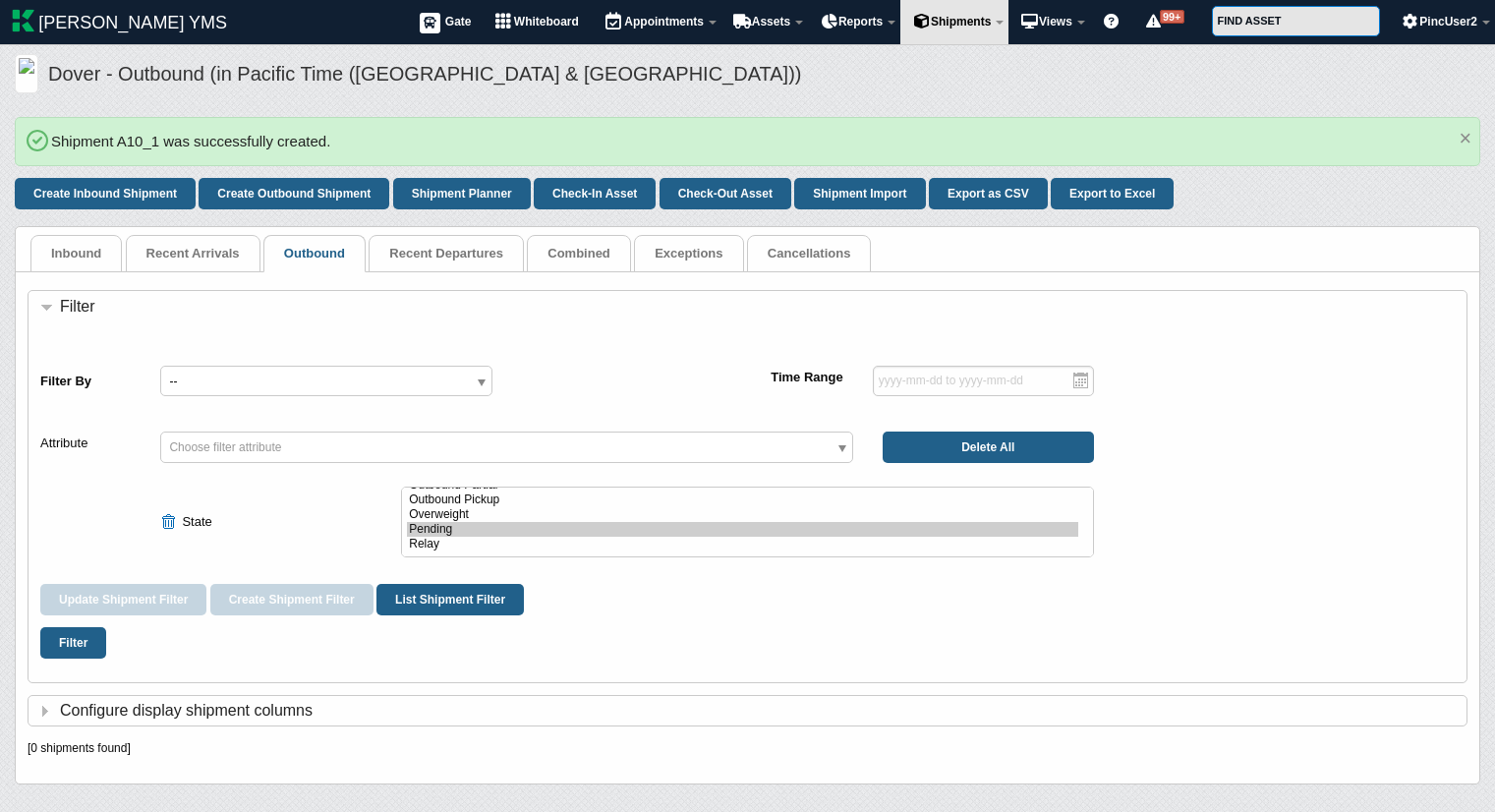  Describe the element at coordinates (1055, 22) in the screenshot. I see `span: Views` at that location.